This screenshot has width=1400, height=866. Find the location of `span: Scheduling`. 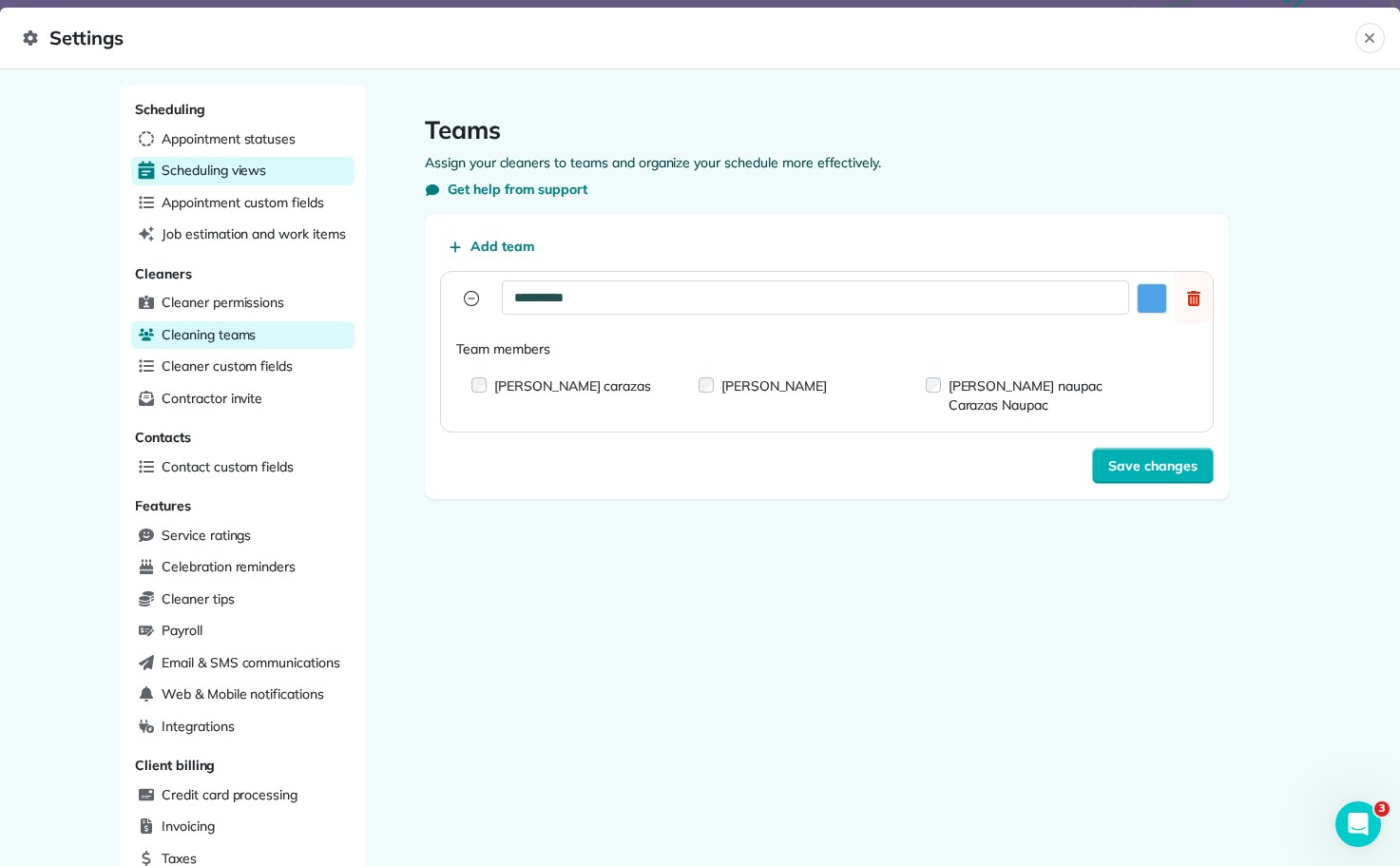

span: Scheduling is located at coordinates (170, 109).